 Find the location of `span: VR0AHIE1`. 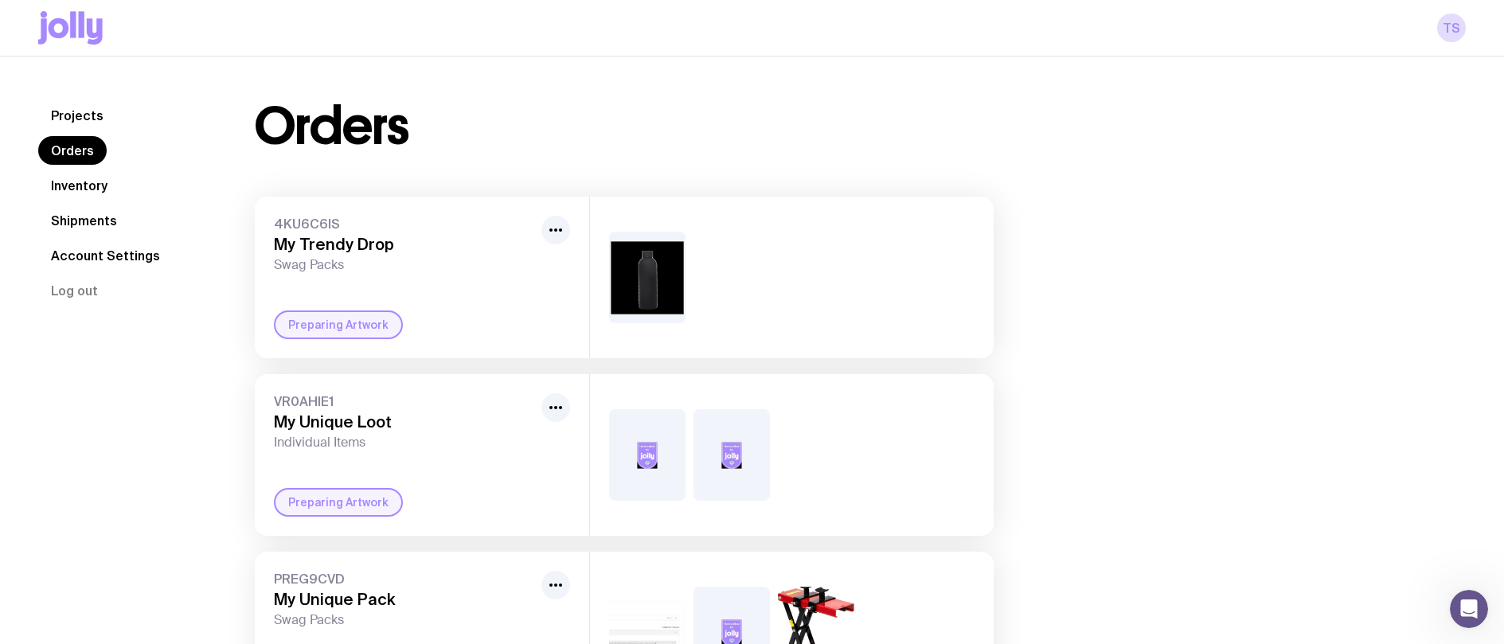

span: VR0AHIE1 is located at coordinates (404, 401).